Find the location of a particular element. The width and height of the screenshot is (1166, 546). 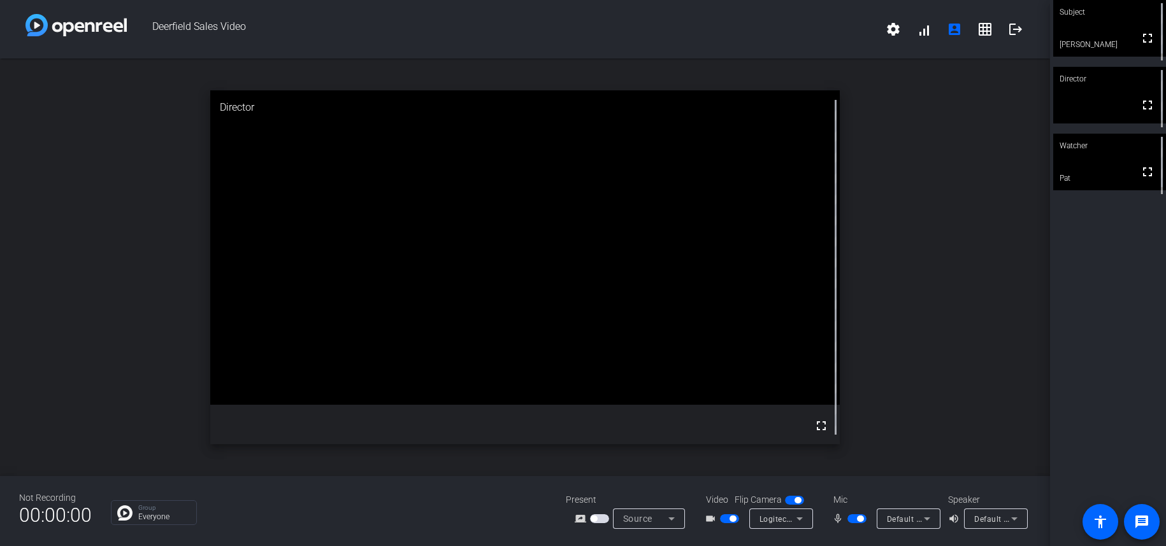

mat-icon: screen_share_outline is located at coordinates (582, 519).